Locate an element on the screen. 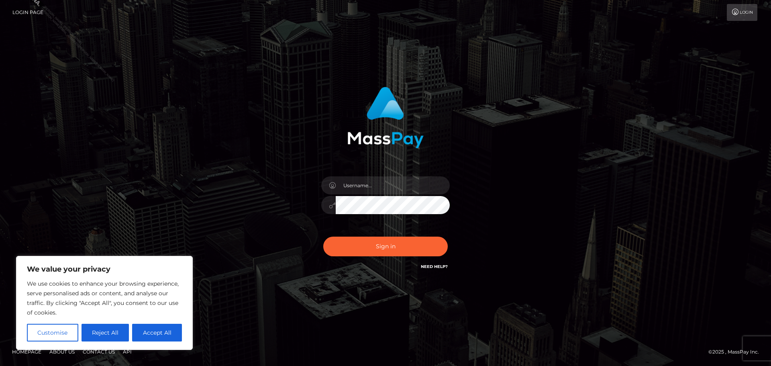 Image resolution: width=771 pixels, height=366 pixels. a: Homepage is located at coordinates (27, 352).